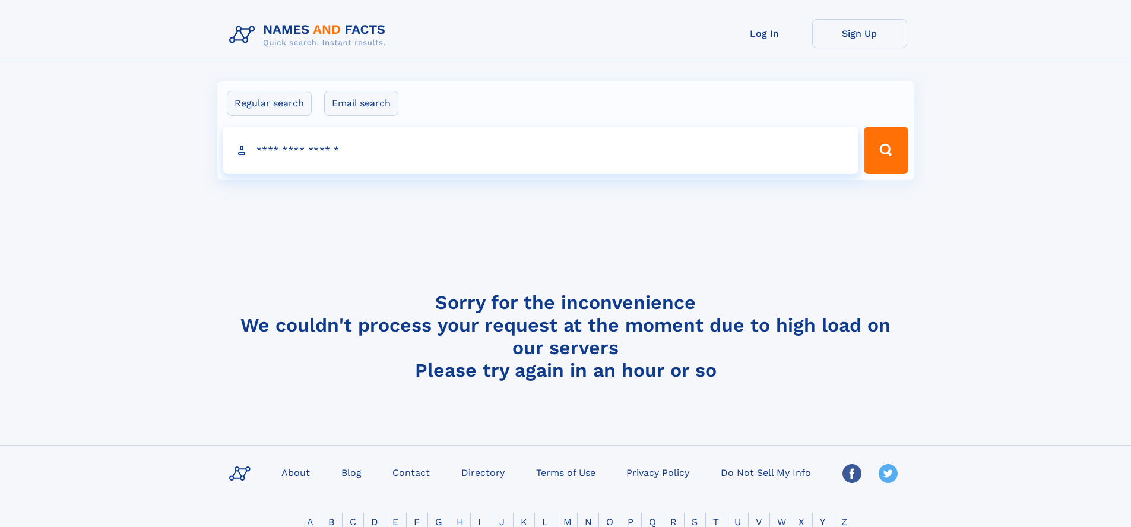 The image size is (1131, 527). I want to click on img: Facebook, so click(852, 473).